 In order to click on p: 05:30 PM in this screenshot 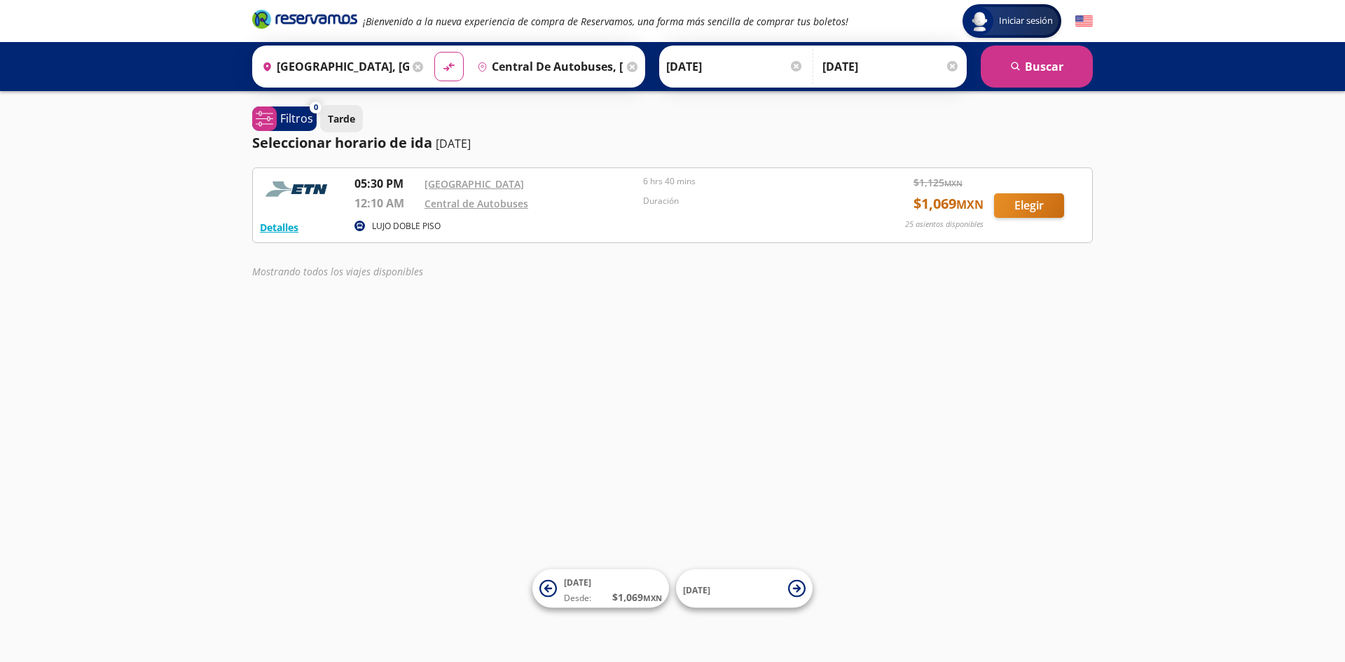, I will do `click(386, 184)`.